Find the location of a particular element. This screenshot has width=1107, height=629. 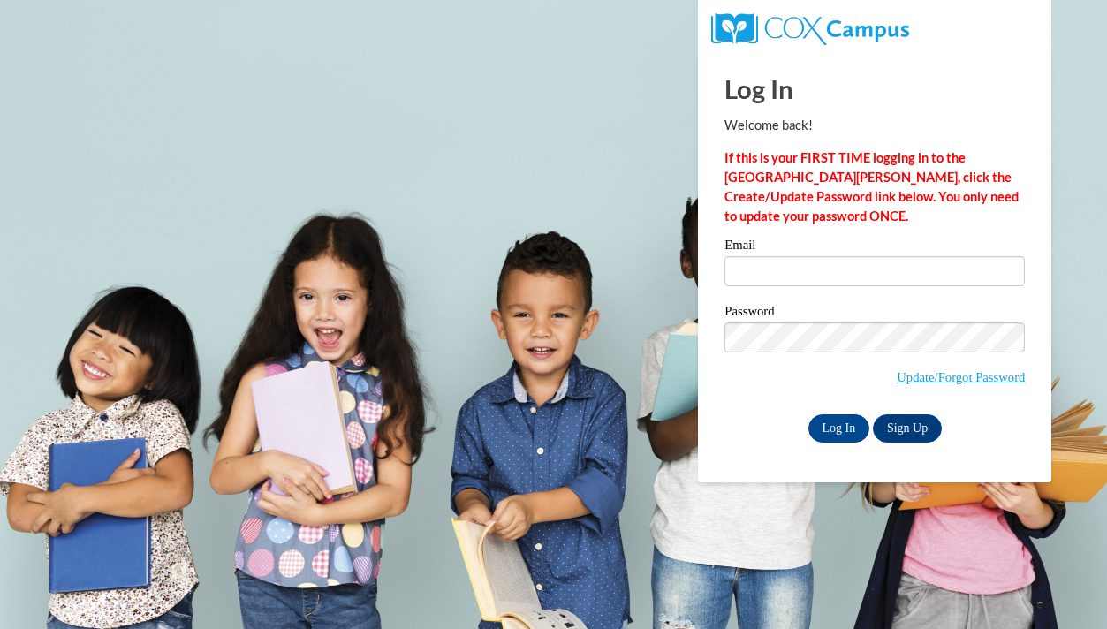

p: Welcome back! is located at coordinates (874, 125).